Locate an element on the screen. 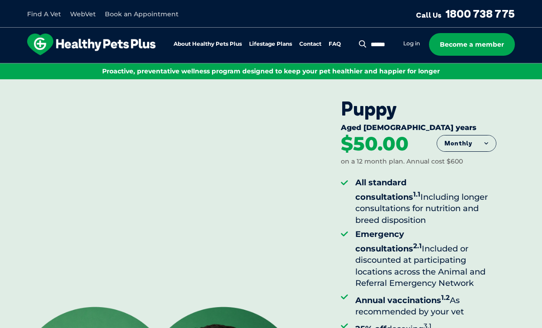 Image resolution: width=542 pixels, height=328 pixels. div: Puppy is located at coordinates (419, 109).